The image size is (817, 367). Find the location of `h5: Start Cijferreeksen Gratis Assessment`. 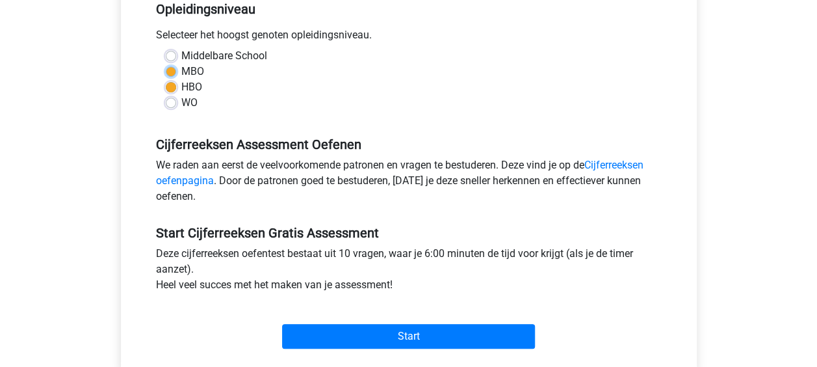

h5: Start Cijferreeksen Gratis Assessment is located at coordinates (409, 233).